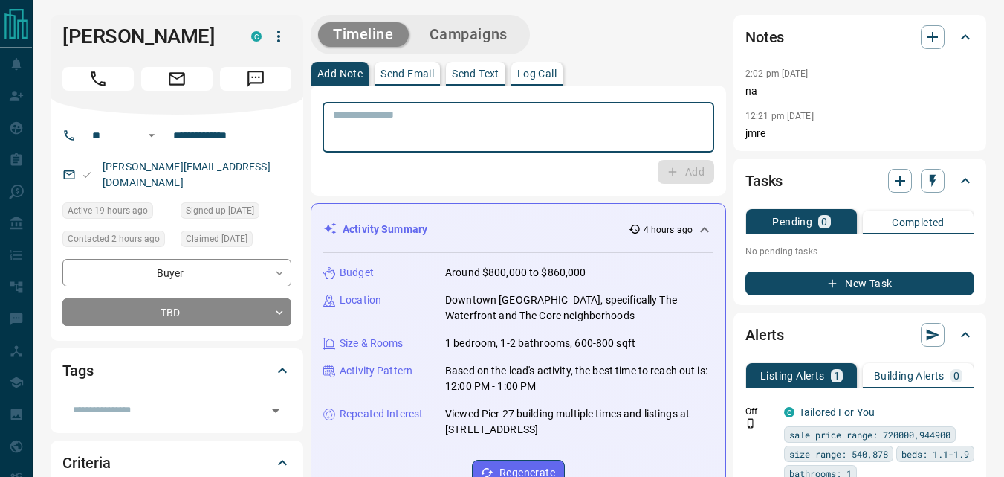 The image size is (1004, 477). I want to click on span: Active 19 hours ago, so click(108, 210).